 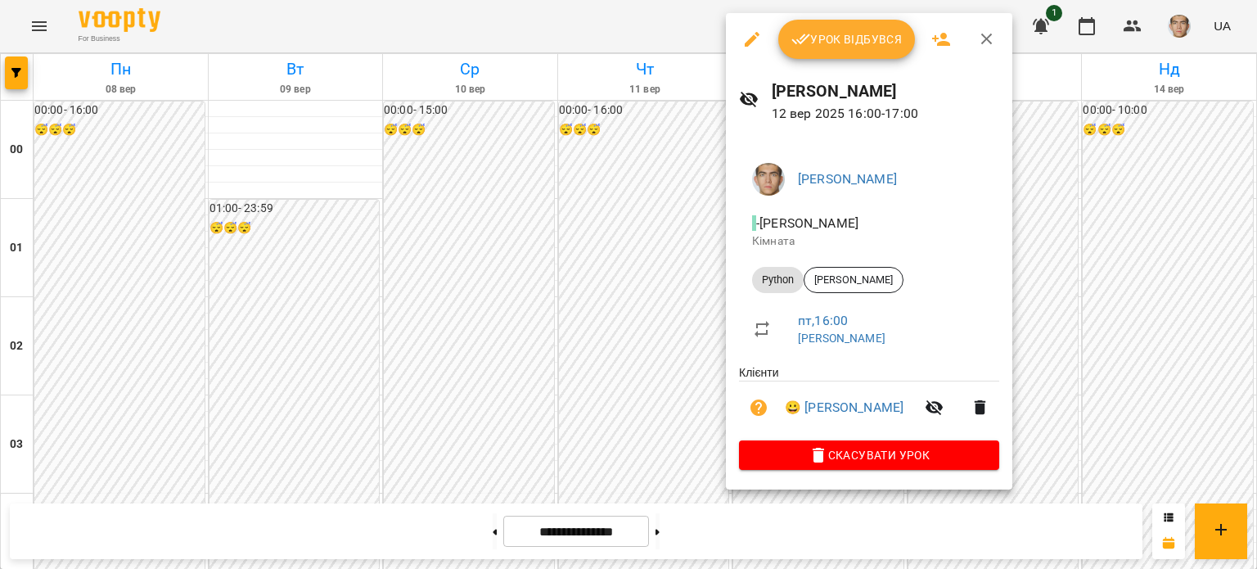 I want to click on button: Урок відбувся, so click(x=847, y=39).